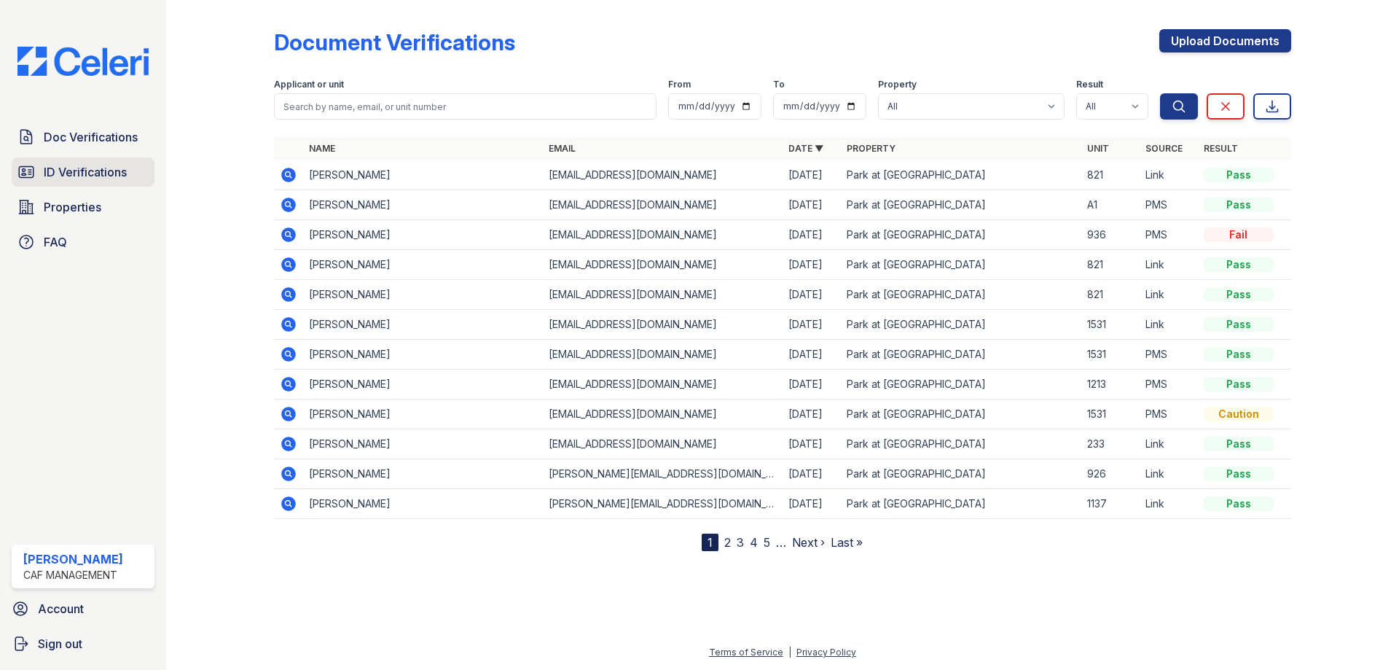 This screenshot has height=670, width=1399. Describe the element at coordinates (83, 643) in the screenshot. I see `a: Sign out` at that location.